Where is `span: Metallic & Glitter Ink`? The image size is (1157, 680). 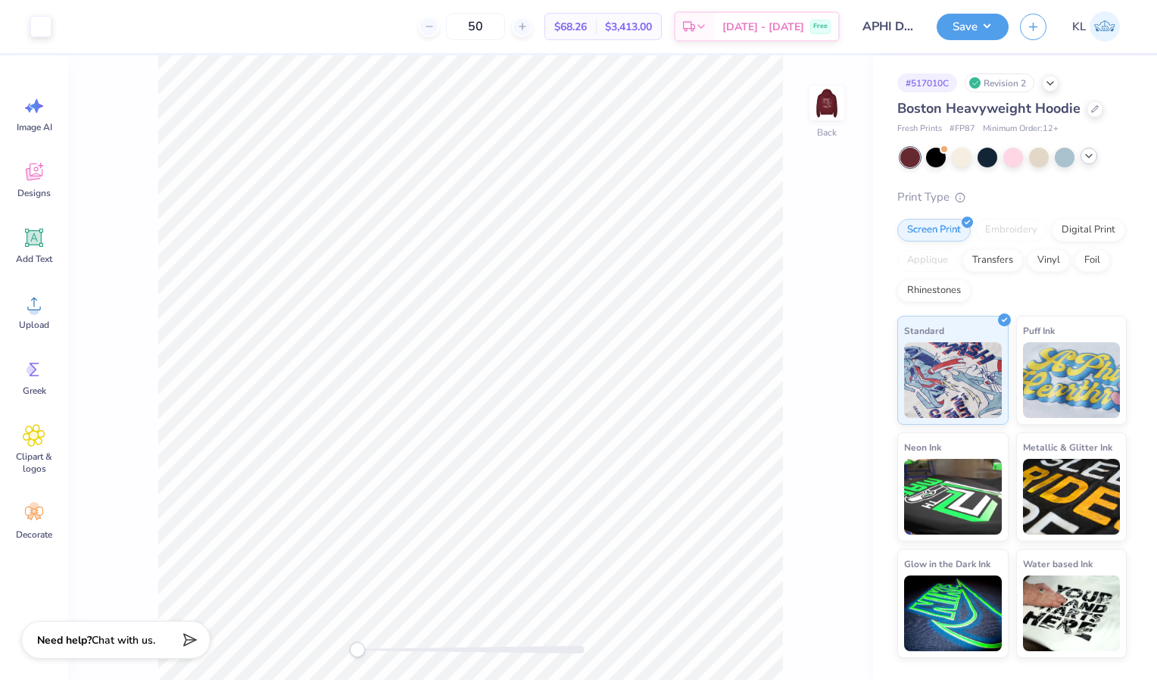 span: Metallic & Glitter Ink is located at coordinates (1068, 447).